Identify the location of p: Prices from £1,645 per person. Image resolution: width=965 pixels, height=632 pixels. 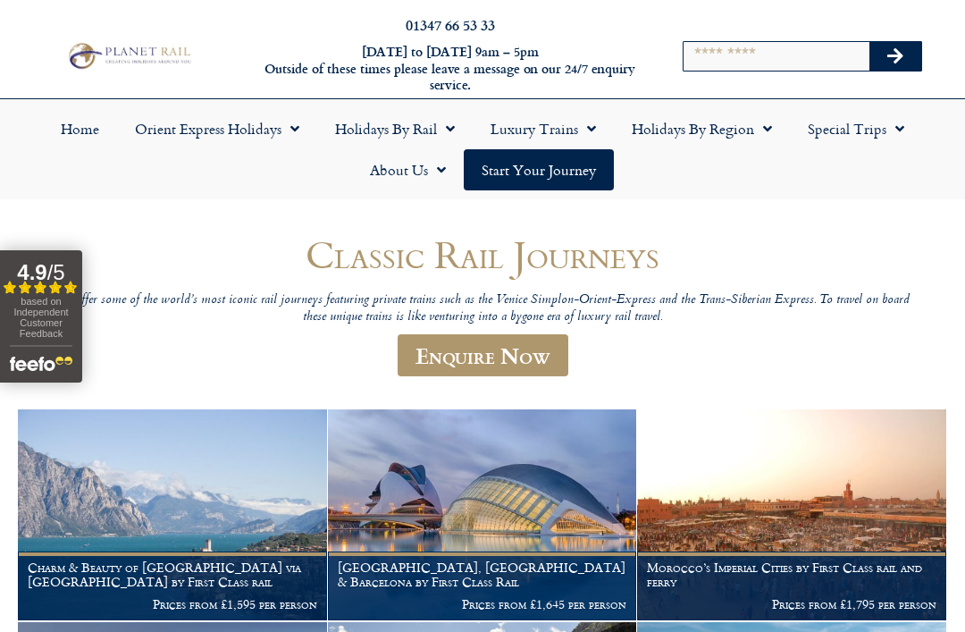
(482, 604).